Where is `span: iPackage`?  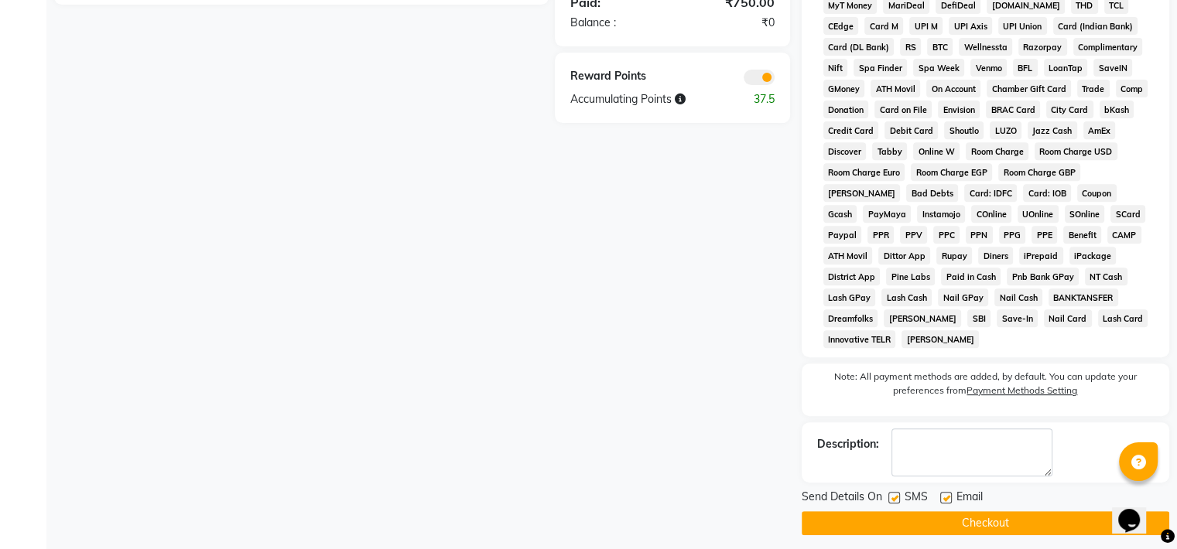 span: iPackage is located at coordinates (1092, 255).